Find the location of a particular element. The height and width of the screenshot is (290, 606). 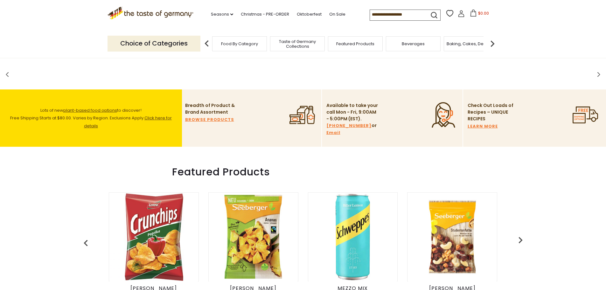

button: $0.00 is located at coordinates (480, 14).